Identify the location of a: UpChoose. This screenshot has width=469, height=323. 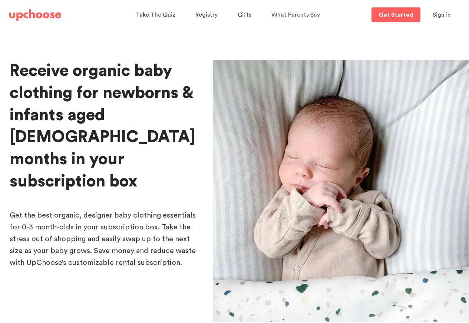
(35, 15).